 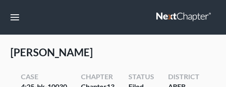 I want to click on div: Status, so click(x=141, y=77).